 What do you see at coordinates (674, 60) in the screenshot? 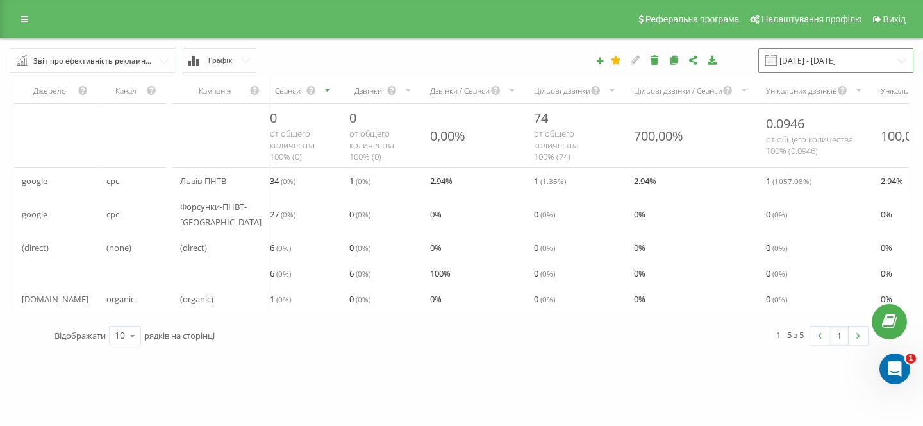
I see `i: Копіювати звіт` at bounding box center [674, 60].